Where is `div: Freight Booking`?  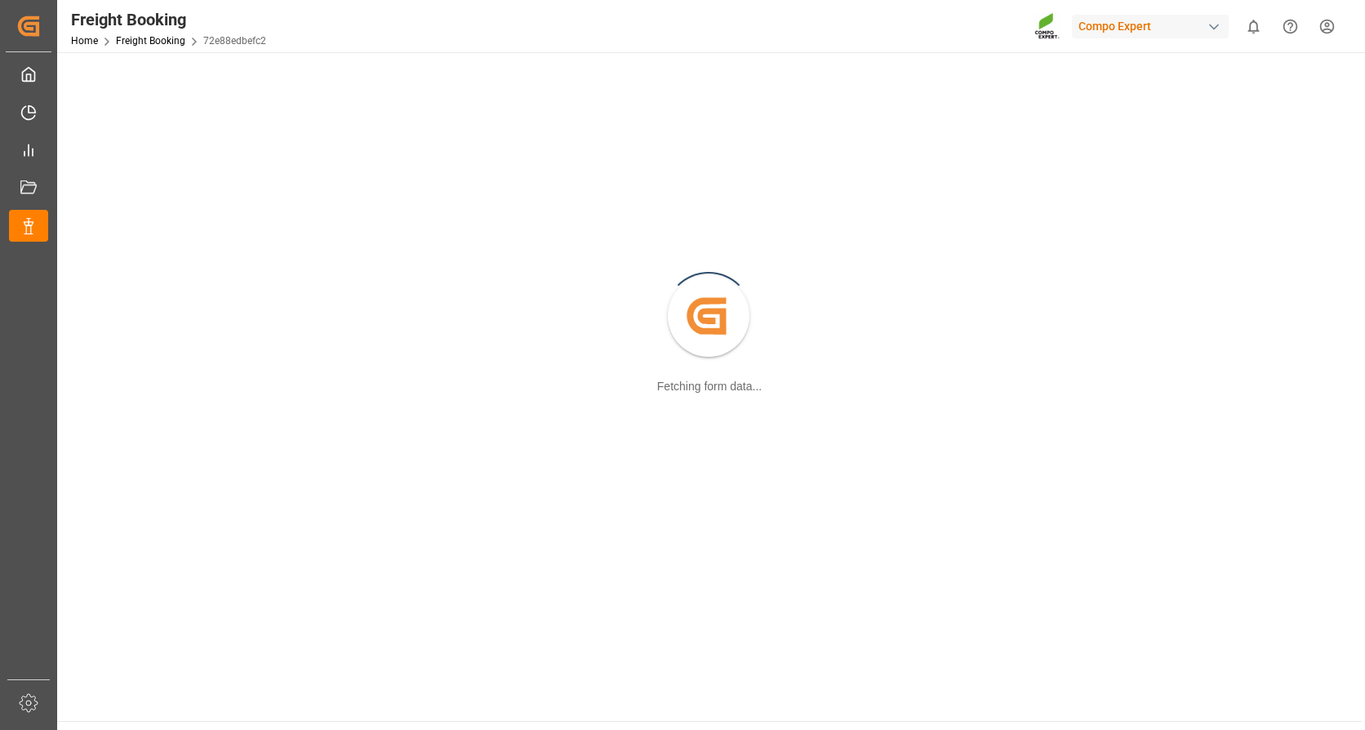 div: Freight Booking is located at coordinates (168, 20).